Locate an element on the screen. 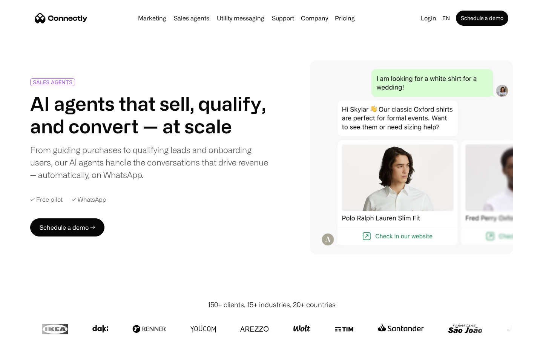 This screenshot has height=340, width=543. a: Pricing is located at coordinates (345, 18).